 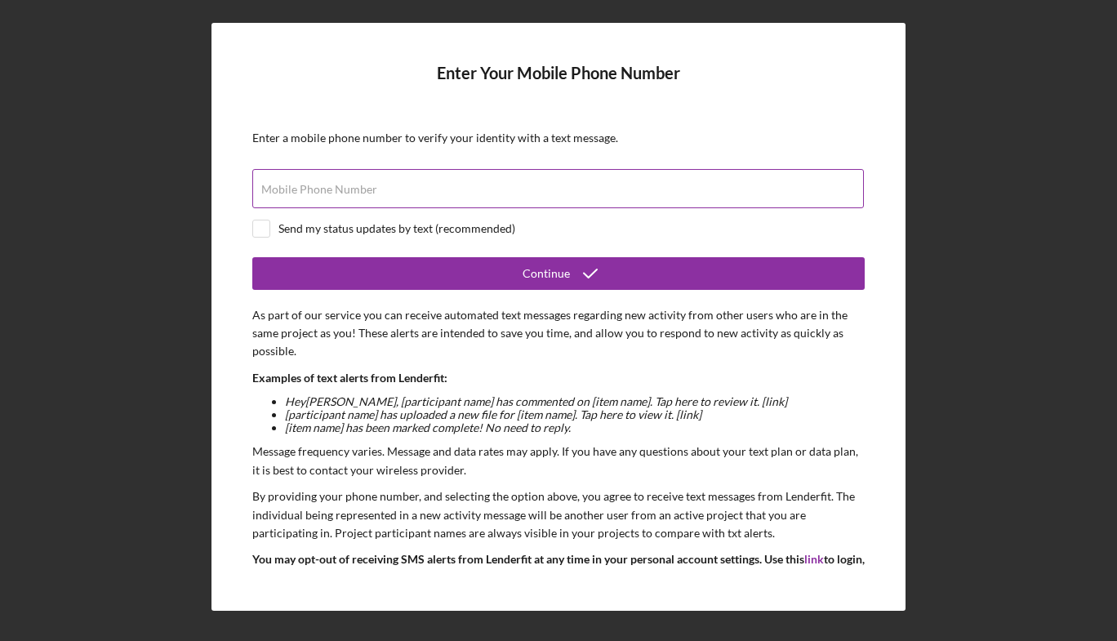 I want to click on h4: Enter Your Mobile Phone Number, so click(x=558, y=85).